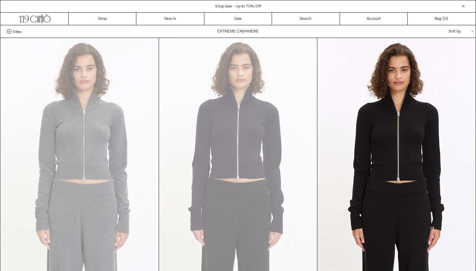  Describe the element at coordinates (440, 31) in the screenshot. I see `div: Sort by` at that location.